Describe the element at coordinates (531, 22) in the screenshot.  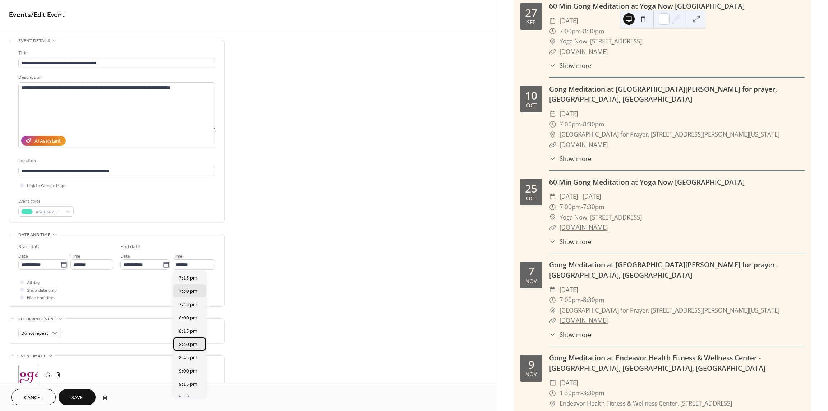
I see `div: Sep` at that location.